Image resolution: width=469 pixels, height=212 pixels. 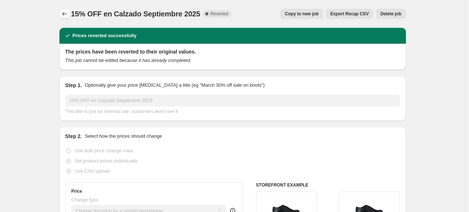 I want to click on h2: Prices reverted successfully, so click(x=105, y=36).